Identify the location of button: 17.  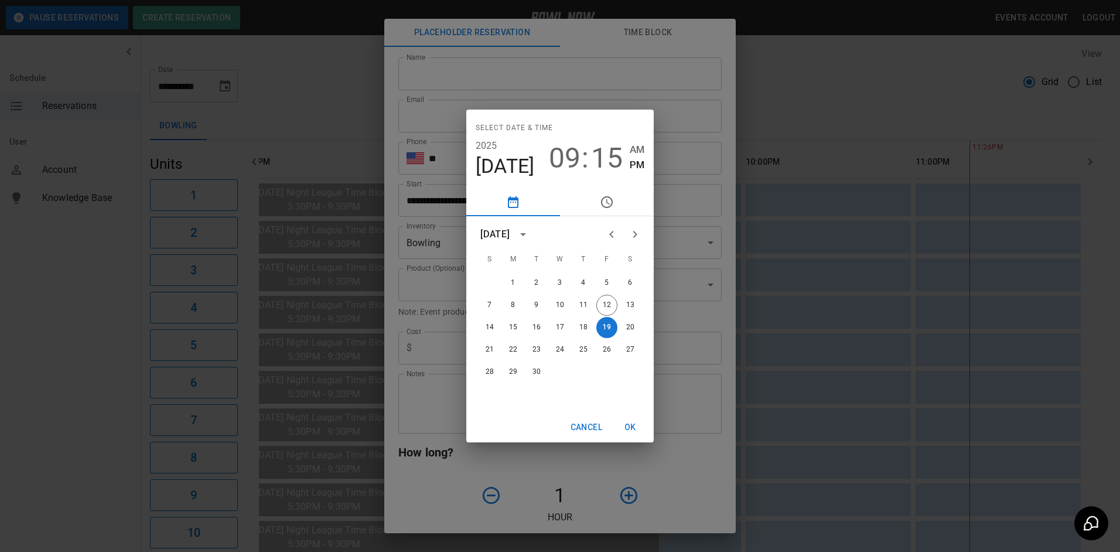
(560, 327).